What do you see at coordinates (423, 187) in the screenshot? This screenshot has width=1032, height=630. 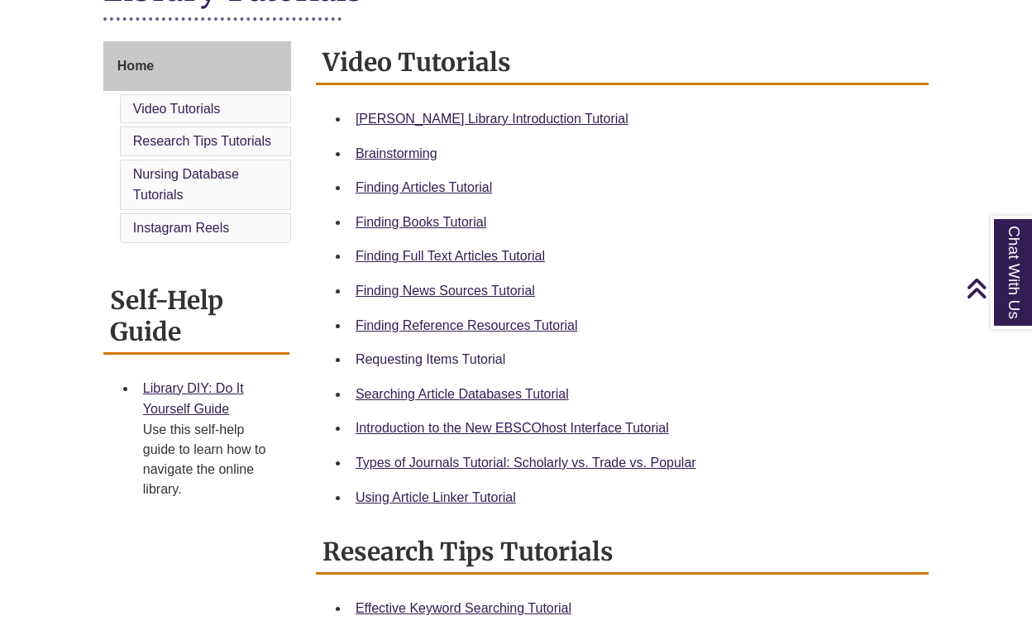 I see `a: Finding Articles Tutorial` at bounding box center [423, 187].